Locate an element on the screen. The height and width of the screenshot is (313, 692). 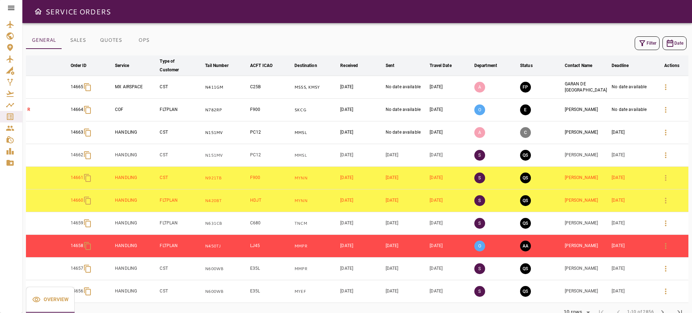
p: 14660 is located at coordinates (77, 200).